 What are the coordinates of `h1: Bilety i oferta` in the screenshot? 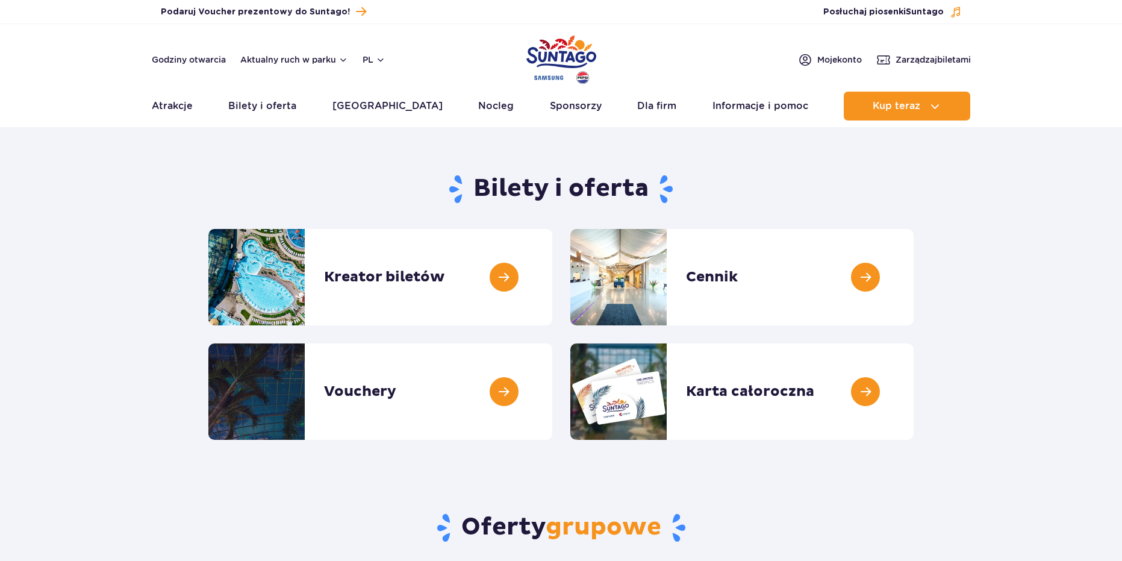 It's located at (561, 189).